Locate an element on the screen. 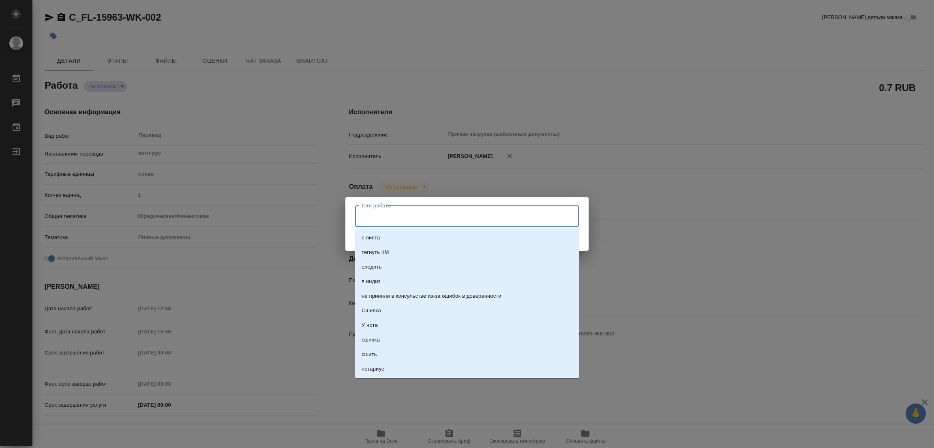 This screenshot has height=448, width=934. p: тегнуть КМ is located at coordinates (375, 253).